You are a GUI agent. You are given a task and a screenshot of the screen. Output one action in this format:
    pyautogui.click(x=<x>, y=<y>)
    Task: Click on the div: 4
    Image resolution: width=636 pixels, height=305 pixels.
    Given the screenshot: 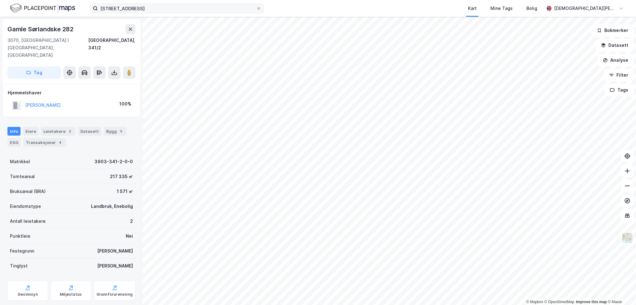 What is the action you would take?
    pyautogui.click(x=60, y=143)
    